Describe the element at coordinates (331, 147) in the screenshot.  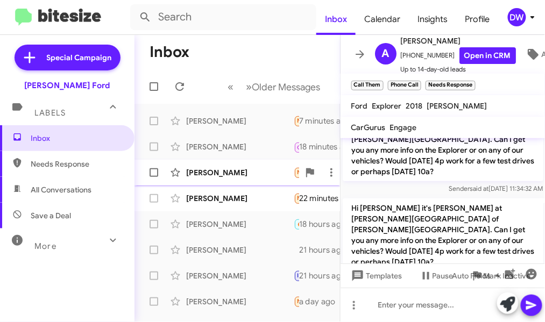
I see `div: 18 minutes ago` at that location.